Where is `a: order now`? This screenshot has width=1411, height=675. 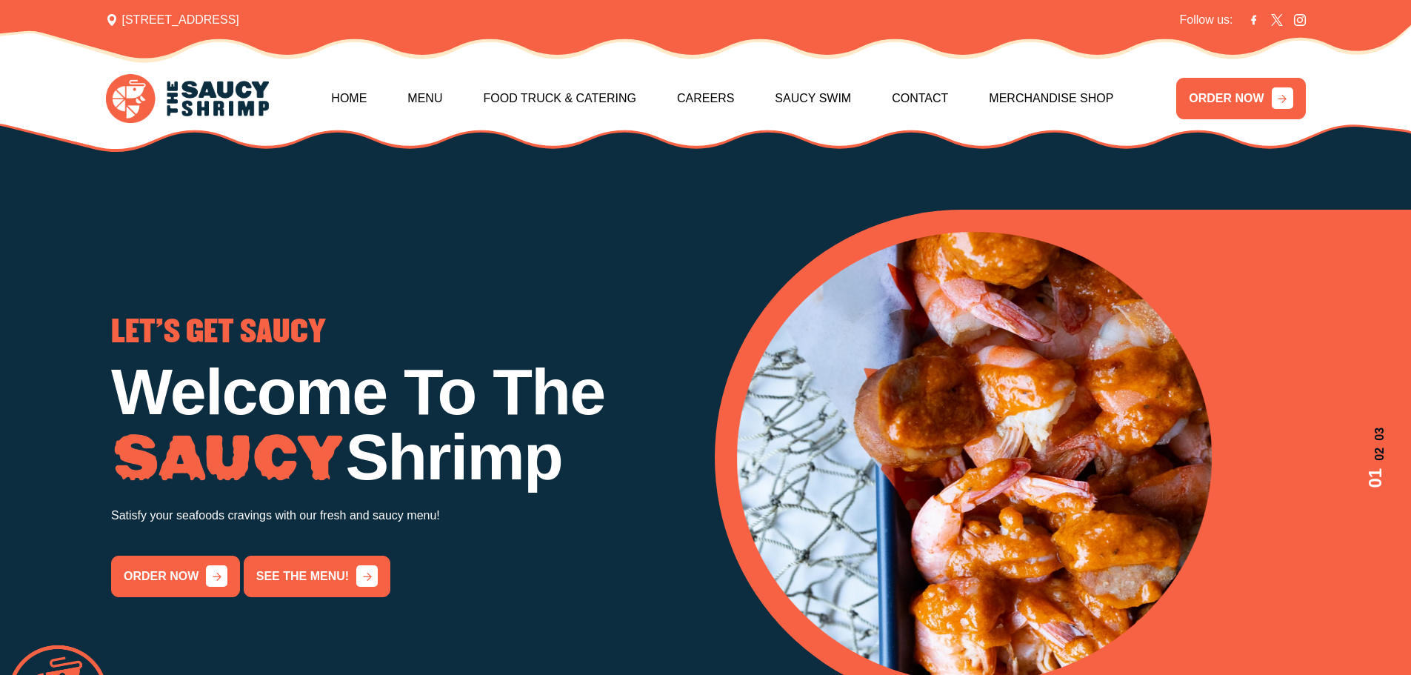 a: order now is located at coordinates (176, 576).